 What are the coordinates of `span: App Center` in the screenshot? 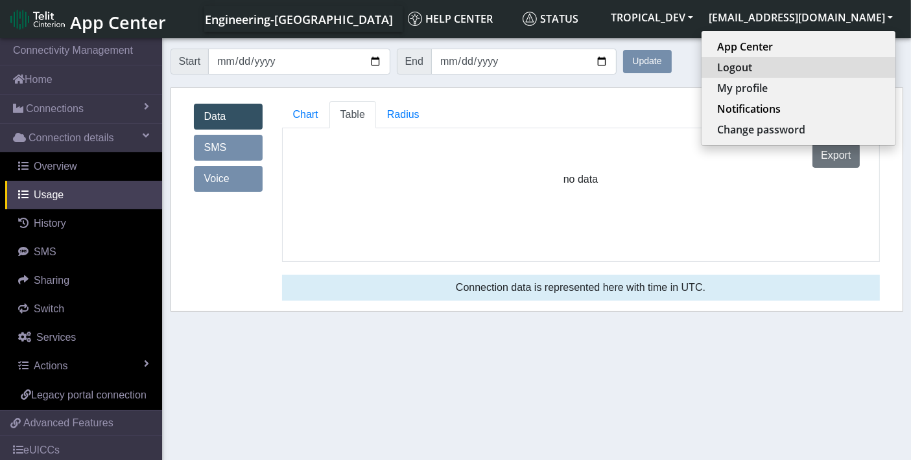 It's located at (118, 22).